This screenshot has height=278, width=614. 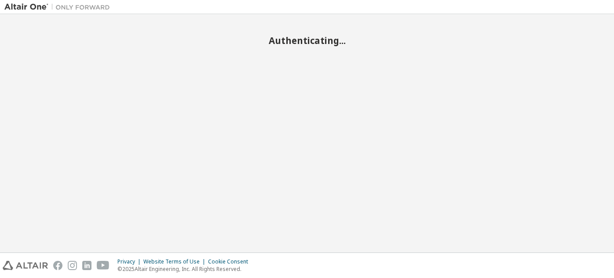 What do you see at coordinates (185, 269) in the screenshot?
I see `p: © 2025 Altair Engineering, Inc. All Rights Reserved.` at bounding box center [185, 269].